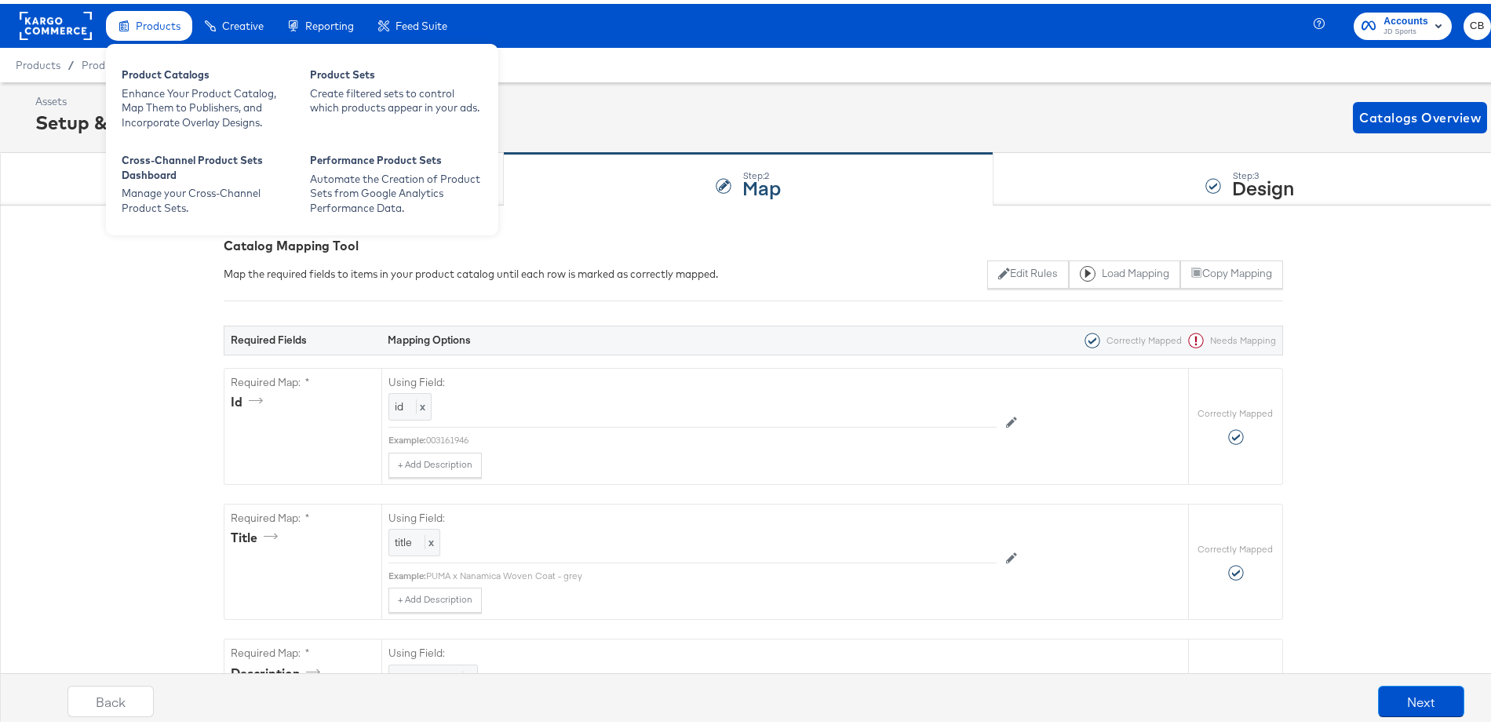  What do you see at coordinates (1231, 271) in the screenshot?
I see `button: Copy Mapping` at bounding box center [1231, 271].